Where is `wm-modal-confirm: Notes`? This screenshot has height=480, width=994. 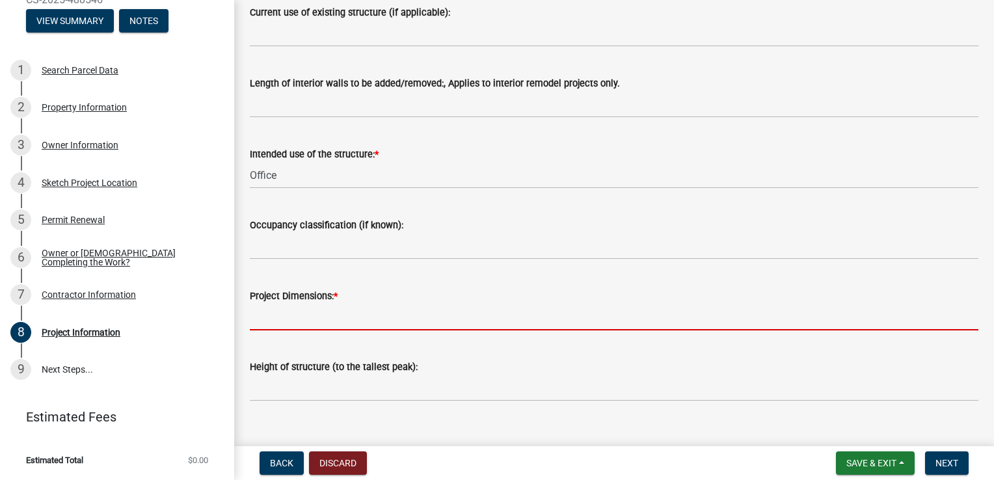 wm-modal-confirm: Notes is located at coordinates (144, 21).